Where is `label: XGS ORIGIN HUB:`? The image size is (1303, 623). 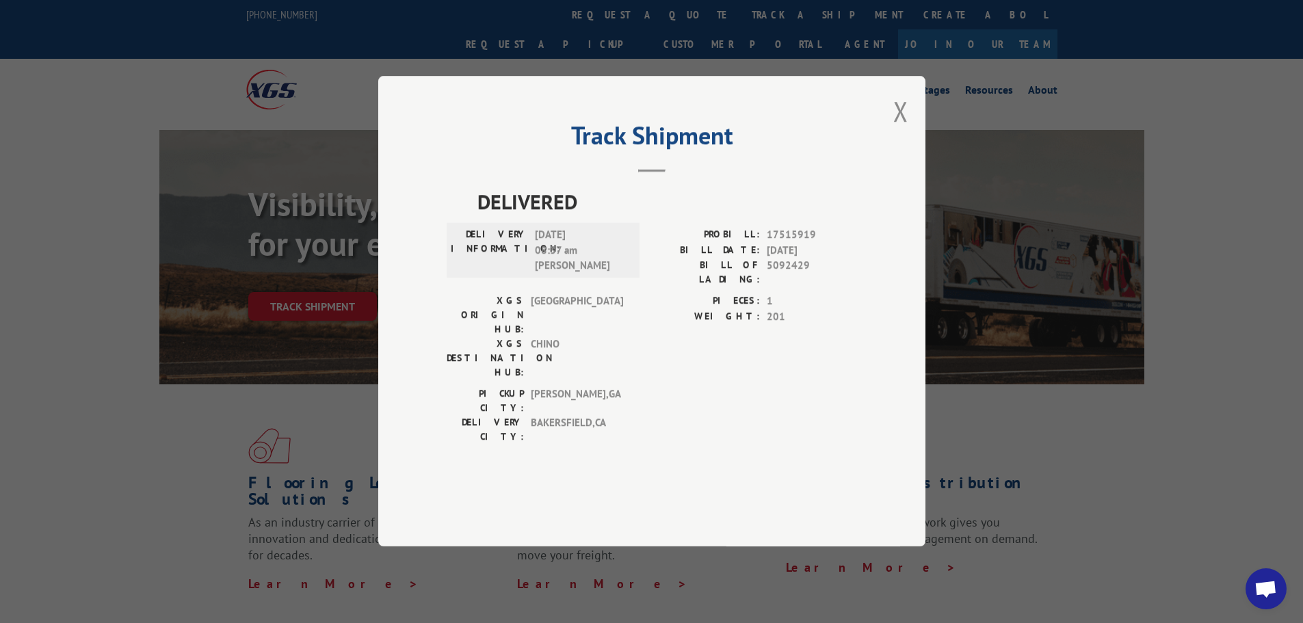
label: XGS ORIGIN HUB: is located at coordinates (485, 315).